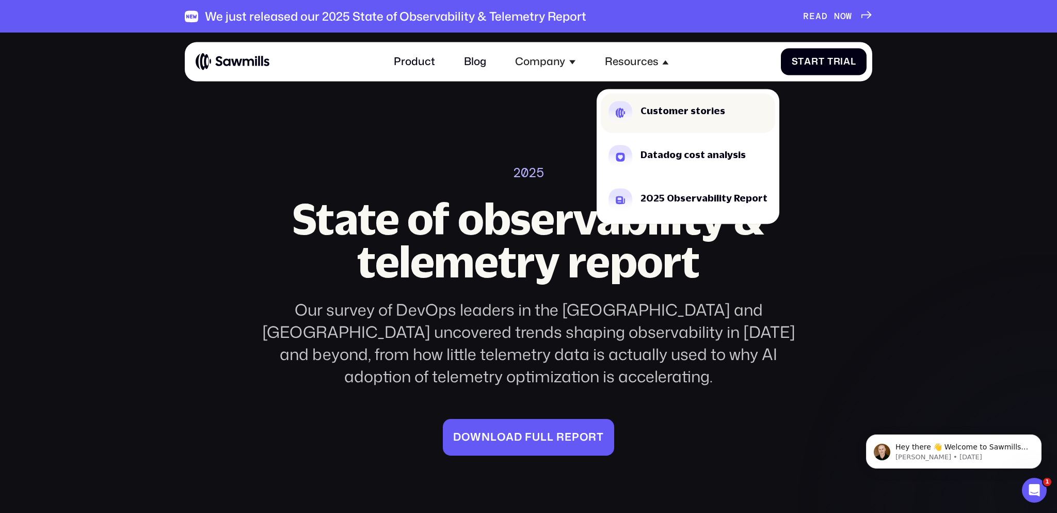  I want to click on div: Customer stories, so click(683, 111).